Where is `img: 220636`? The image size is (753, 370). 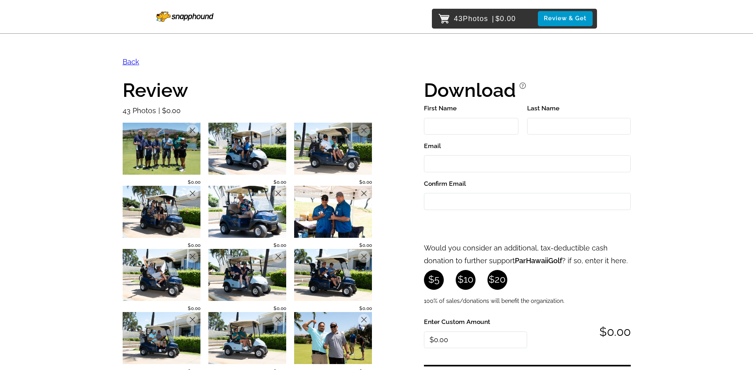
img: 220636 is located at coordinates (161, 148).